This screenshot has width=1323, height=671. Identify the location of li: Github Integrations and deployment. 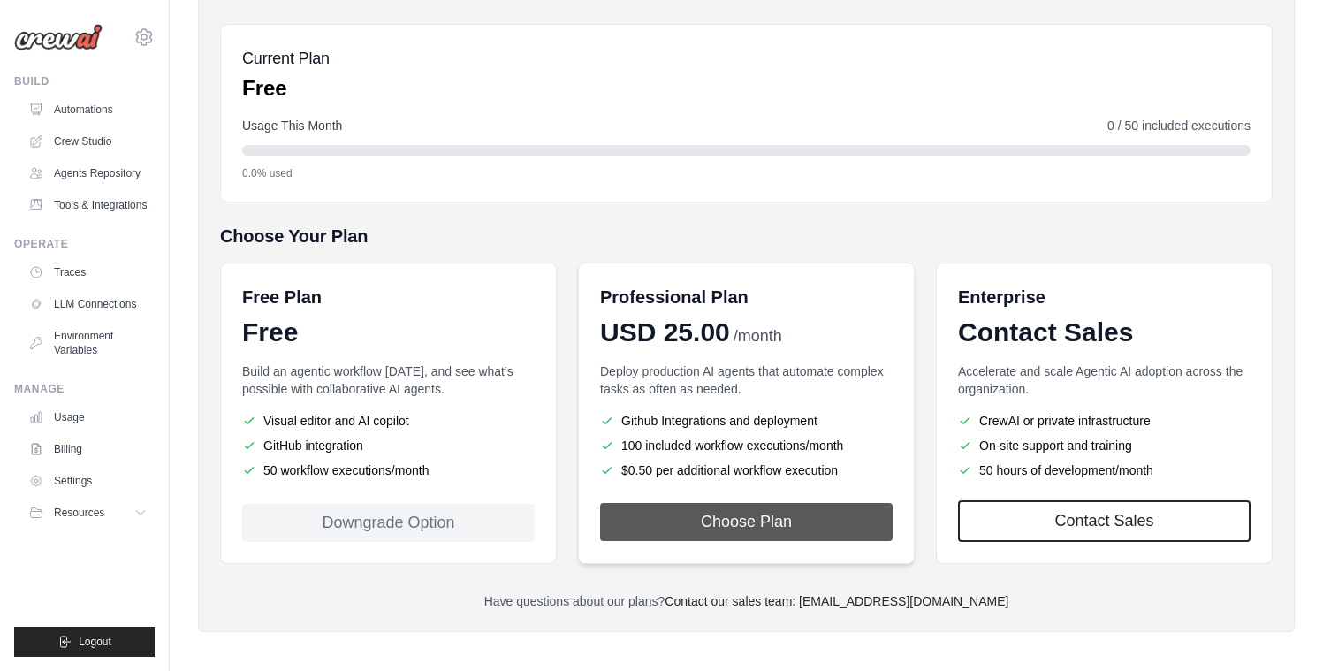
(746, 421).